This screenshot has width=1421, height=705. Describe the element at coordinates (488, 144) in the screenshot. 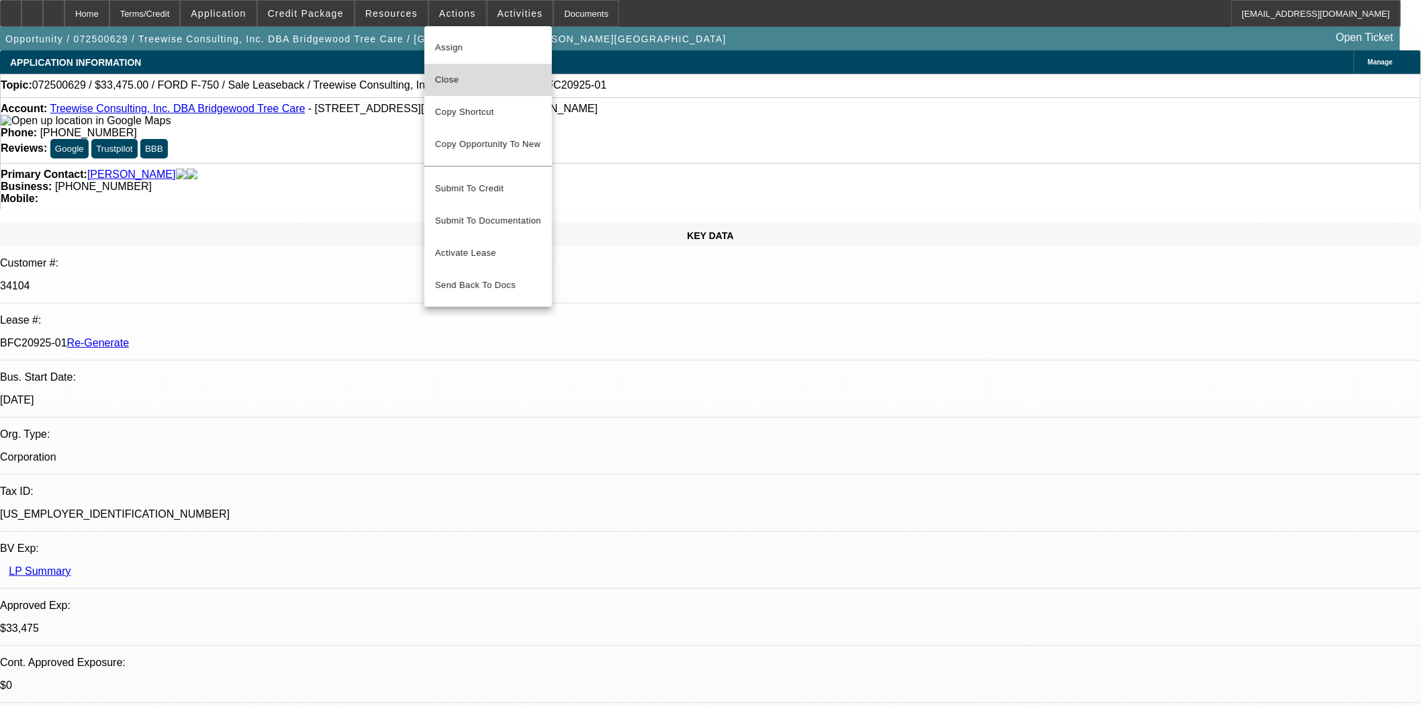

I see `span: Copy Opportunity To New` at that location.